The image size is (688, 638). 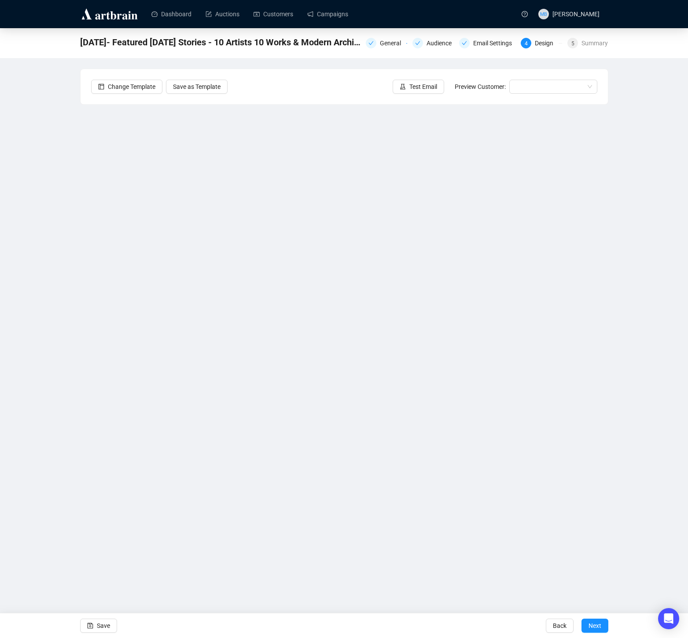 I want to click on span: Test Email, so click(x=423, y=87).